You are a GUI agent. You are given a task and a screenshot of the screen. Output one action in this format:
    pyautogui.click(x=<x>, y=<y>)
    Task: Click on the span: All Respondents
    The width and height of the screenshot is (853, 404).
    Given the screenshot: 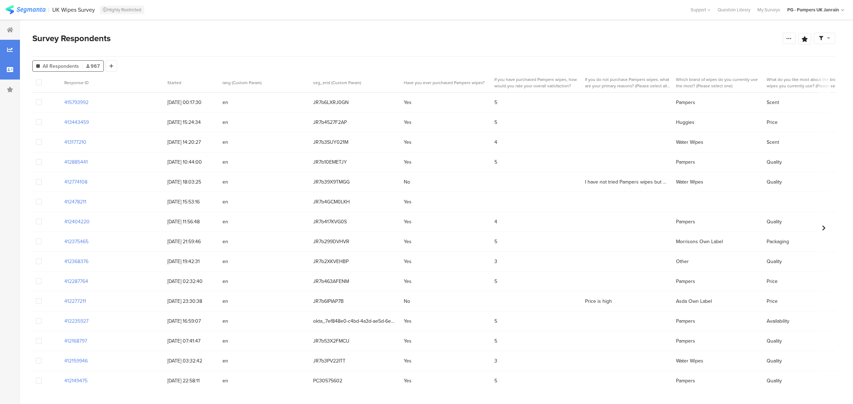 What is the action you would take?
    pyautogui.click(x=61, y=66)
    